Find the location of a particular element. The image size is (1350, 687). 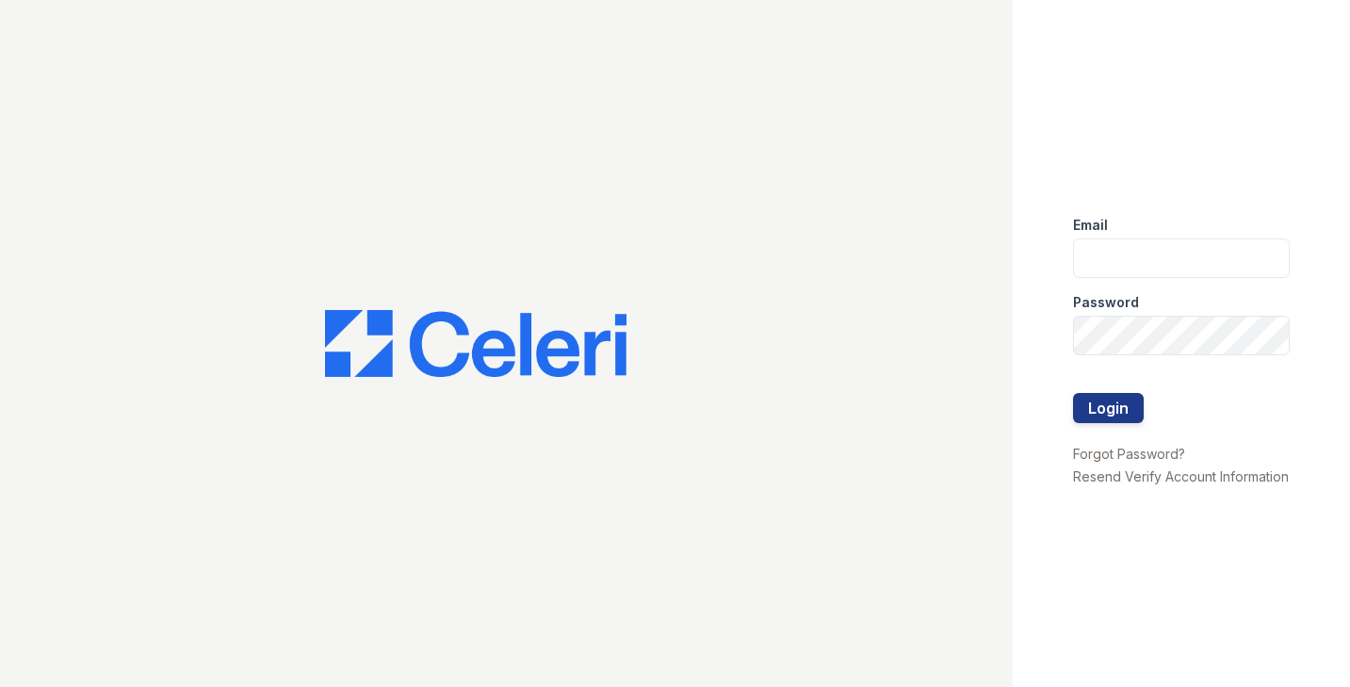

a: Resend Verify Account Information is located at coordinates (1181, 476).